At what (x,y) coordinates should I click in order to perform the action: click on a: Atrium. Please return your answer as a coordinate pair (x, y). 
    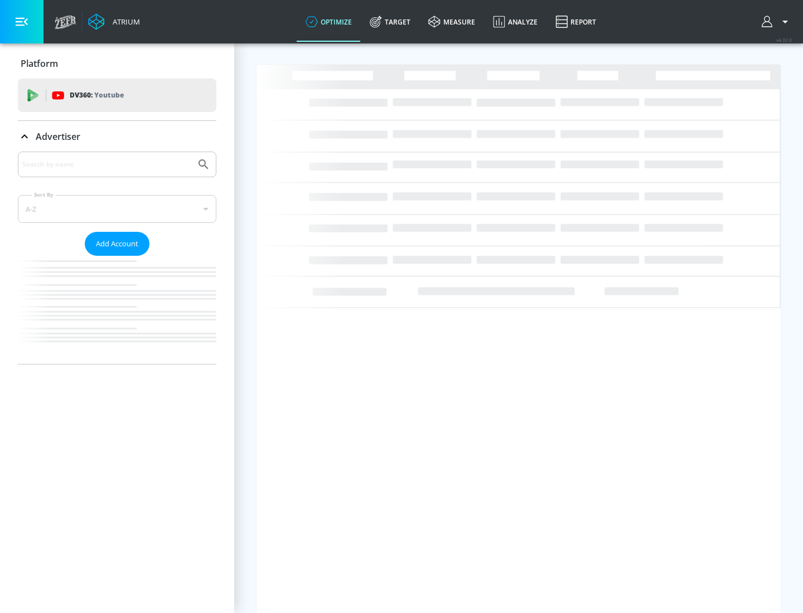
    Looking at the image, I should click on (114, 22).